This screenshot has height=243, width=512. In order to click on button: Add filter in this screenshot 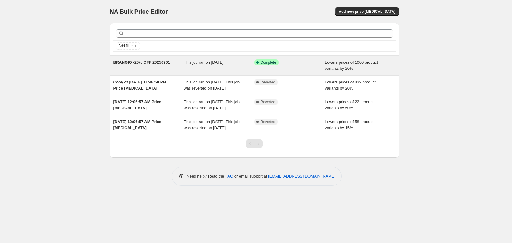, I will do `click(128, 46)`.